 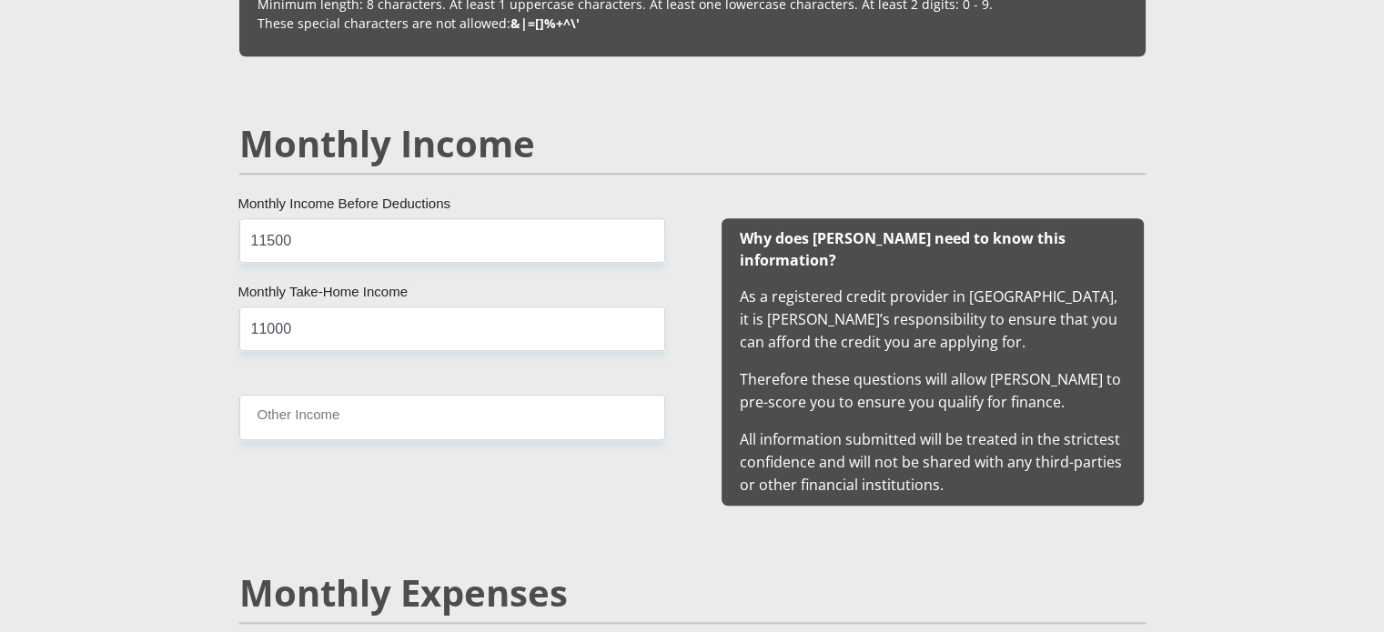 What do you see at coordinates (452, 328) in the screenshot?
I see `input: Monthly Take Home Income` at bounding box center [452, 328].